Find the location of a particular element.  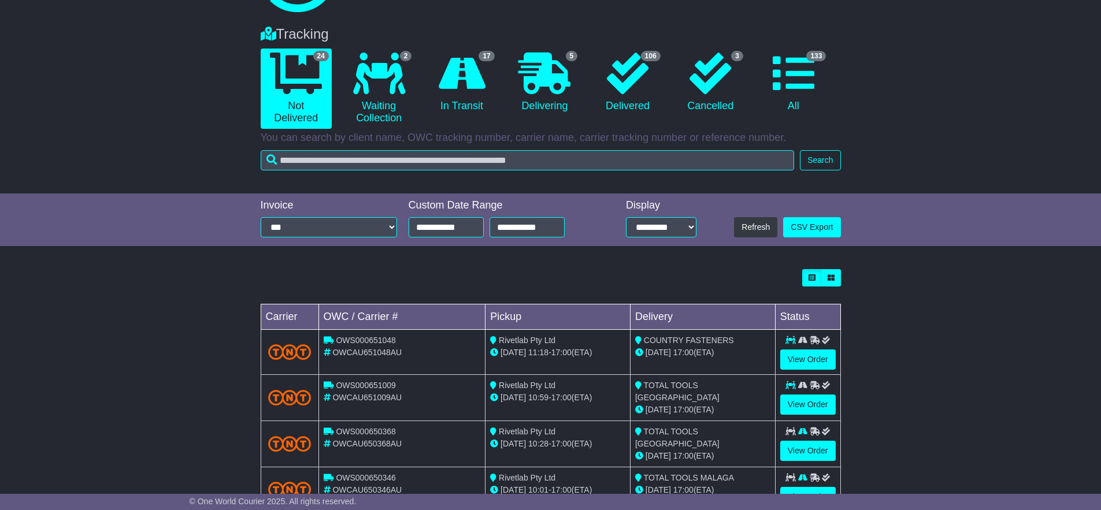

span: OWCAU651048AU is located at coordinates (367, 353).